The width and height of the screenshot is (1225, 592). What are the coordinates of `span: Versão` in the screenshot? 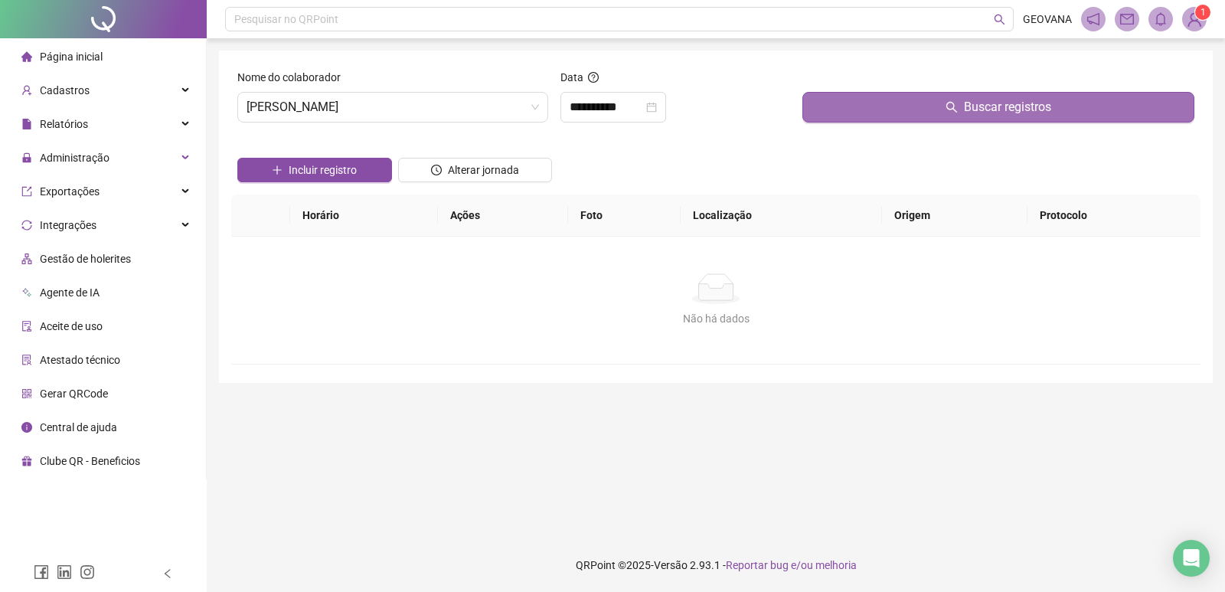 It's located at (671, 565).